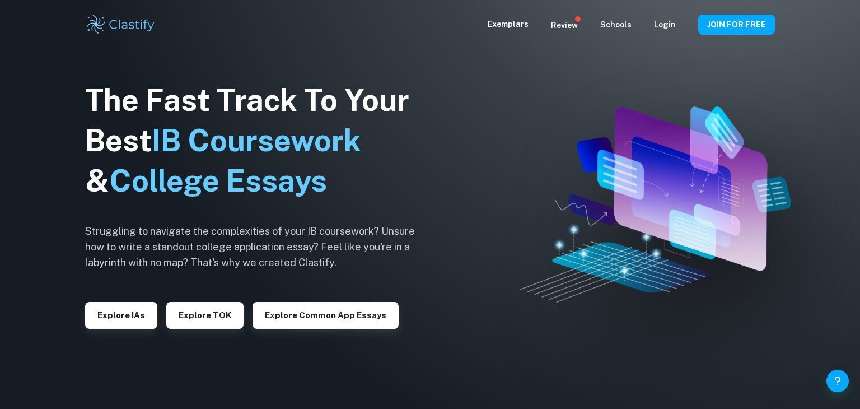 Image resolution: width=860 pixels, height=409 pixels. What do you see at coordinates (664, 25) in the screenshot?
I see `a: Login` at bounding box center [664, 25].